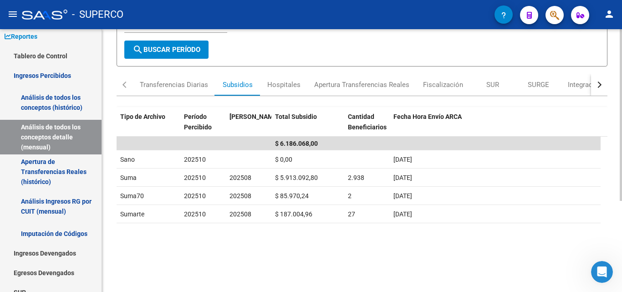 This screenshot has width=622, height=292. What do you see at coordinates (104, 147) in the screenshot?
I see `div: ya que en bco ciudad demoraba 2 meses y en Nacion solo uno` at bounding box center [104, 147].